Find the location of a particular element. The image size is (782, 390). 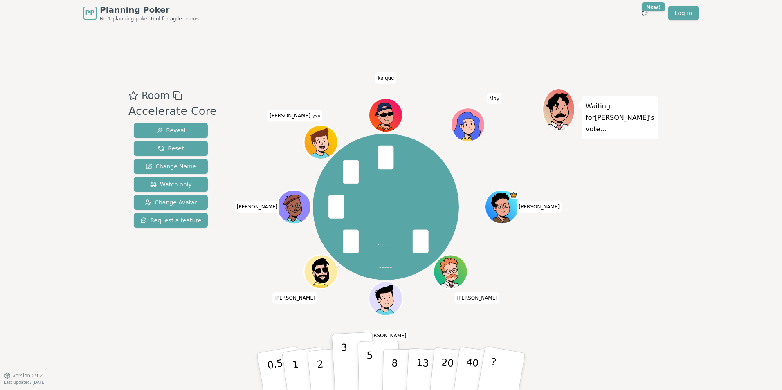

div: New! is located at coordinates (653, 7).